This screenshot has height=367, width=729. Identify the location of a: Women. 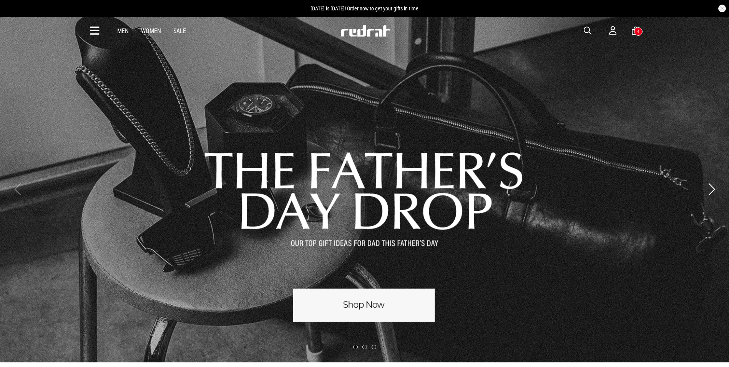
(151, 31).